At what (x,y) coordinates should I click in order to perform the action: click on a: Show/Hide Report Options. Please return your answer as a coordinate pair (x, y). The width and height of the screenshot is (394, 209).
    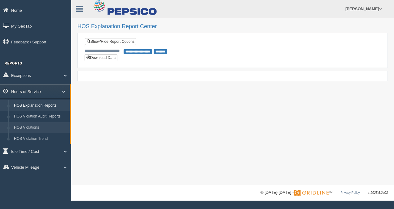
    Looking at the image, I should click on (111, 42).